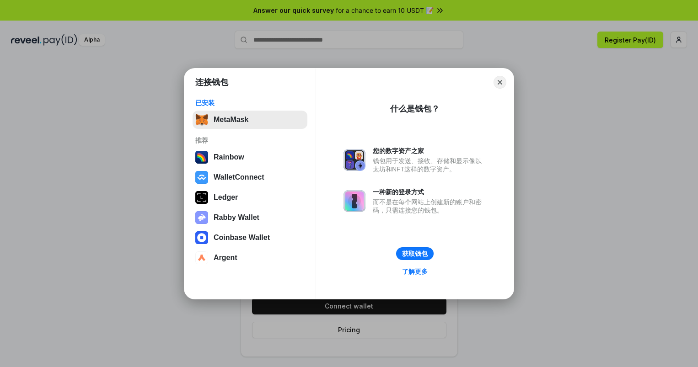 Image resolution: width=698 pixels, height=367 pixels. Describe the element at coordinates (231, 120) in the screenshot. I see `div: MetaMask` at that location.